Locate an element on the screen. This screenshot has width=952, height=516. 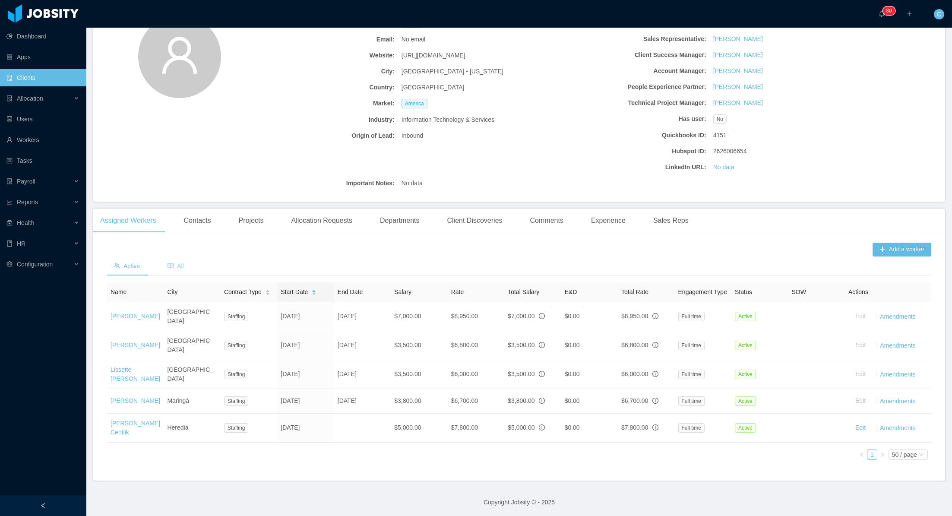
span: Reports is located at coordinates (27, 202).